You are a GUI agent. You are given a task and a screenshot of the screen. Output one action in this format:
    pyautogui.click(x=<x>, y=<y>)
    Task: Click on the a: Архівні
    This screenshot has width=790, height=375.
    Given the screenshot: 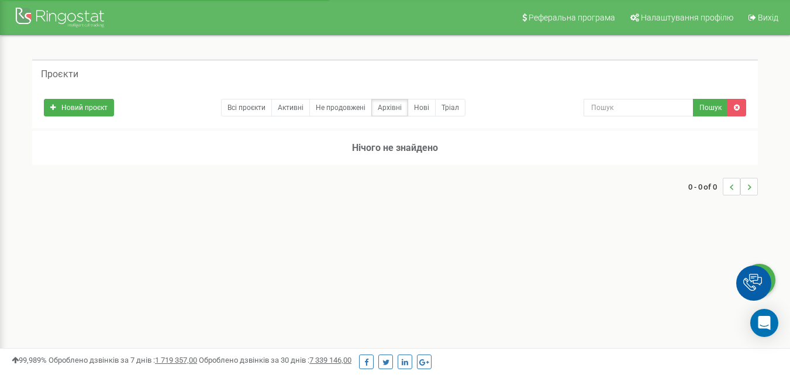 What is the action you would take?
    pyautogui.click(x=390, y=108)
    